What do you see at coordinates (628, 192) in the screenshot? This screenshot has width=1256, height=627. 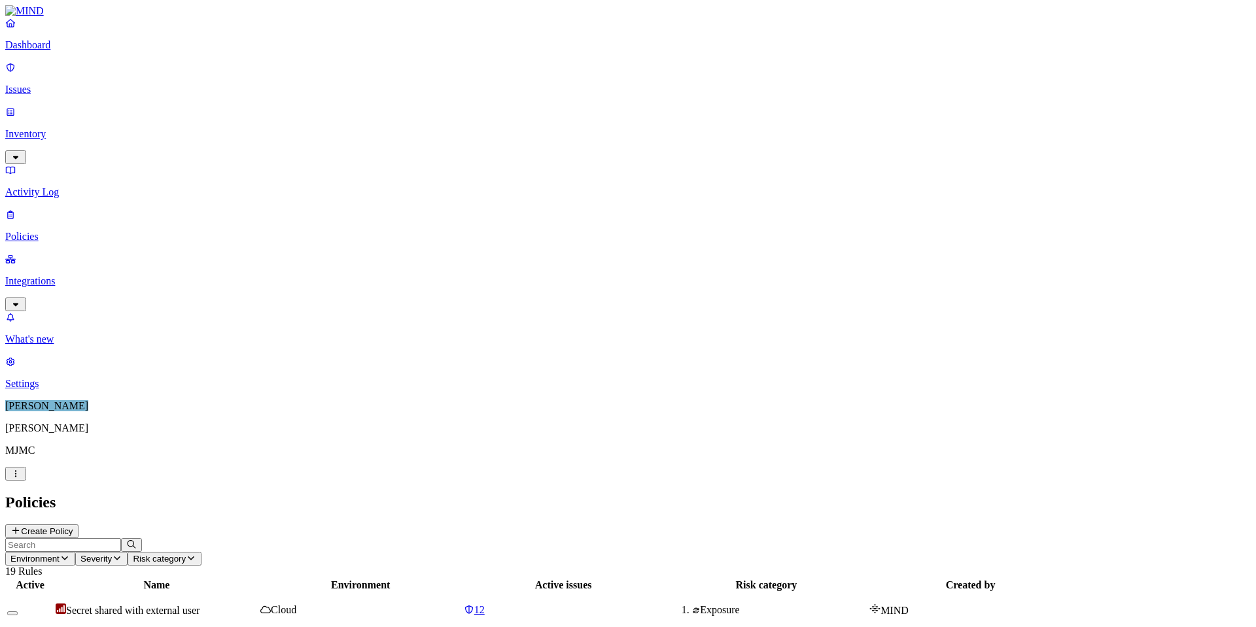 I see `p: Activity Log` at bounding box center [628, 192].